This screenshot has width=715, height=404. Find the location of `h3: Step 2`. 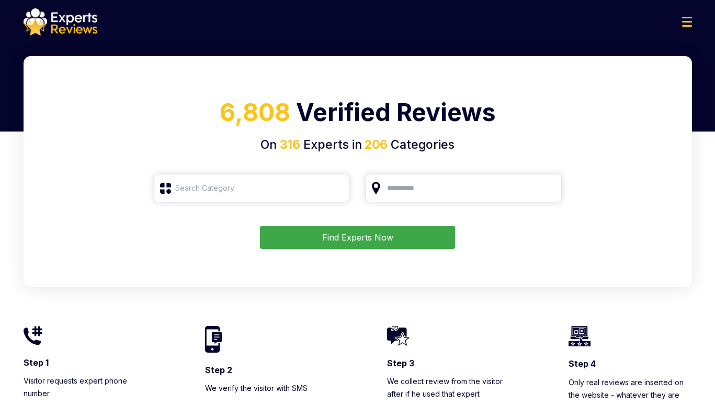

h3: Step 2 is located at coordinates (267, 369).